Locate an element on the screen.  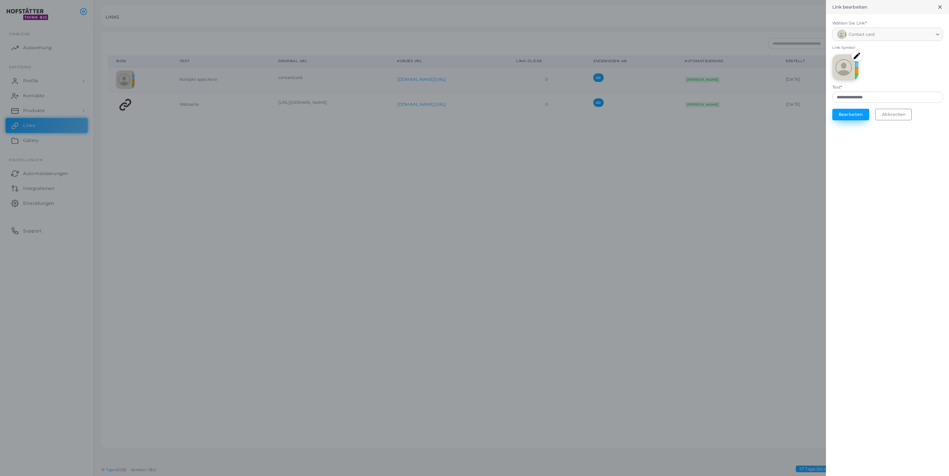
span: Contact card is located at coordinates (861, 35).